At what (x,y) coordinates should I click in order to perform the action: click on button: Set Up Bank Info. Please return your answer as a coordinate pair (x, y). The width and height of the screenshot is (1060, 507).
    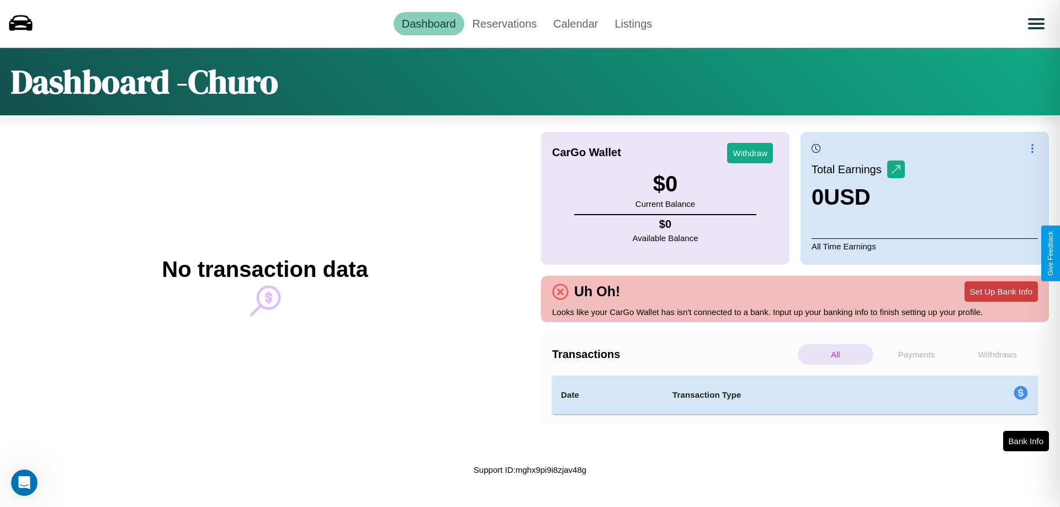
    Looking at the image, I should click on (1001, 291).